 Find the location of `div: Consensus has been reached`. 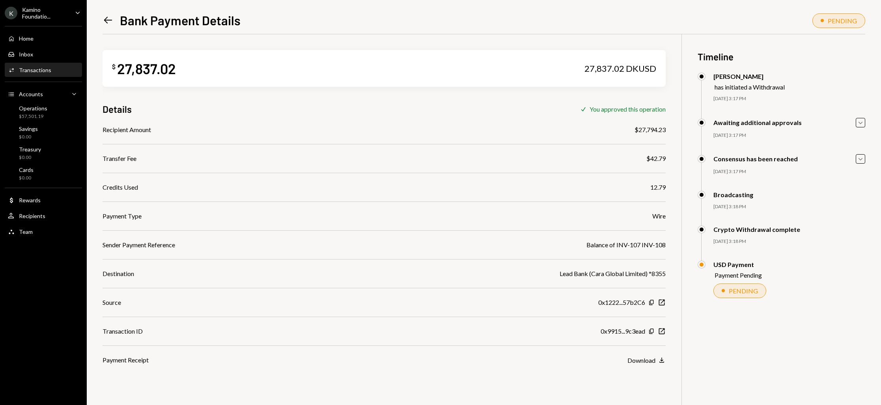

div: Consensus has been reached is located at coordinates (756, 159).